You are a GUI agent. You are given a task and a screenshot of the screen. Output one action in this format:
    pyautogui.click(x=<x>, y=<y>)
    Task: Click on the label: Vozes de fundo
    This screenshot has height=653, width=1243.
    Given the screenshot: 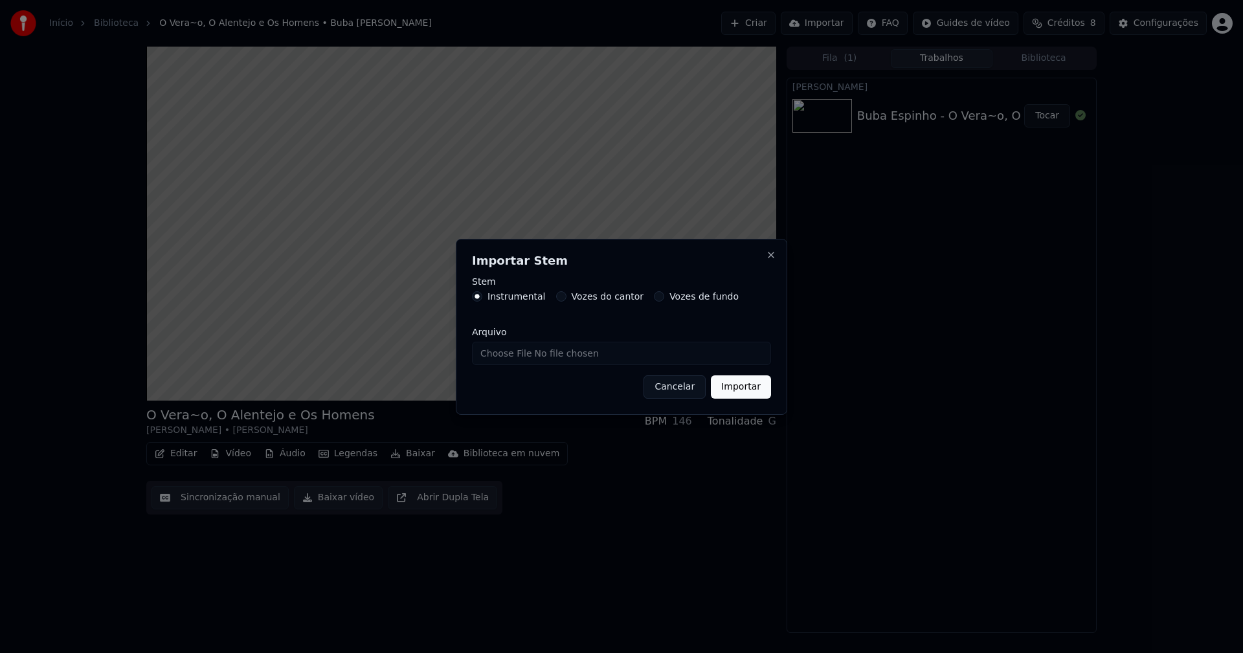 What is the action you would take?
    pyautogui.click(x=704, y=297)
    